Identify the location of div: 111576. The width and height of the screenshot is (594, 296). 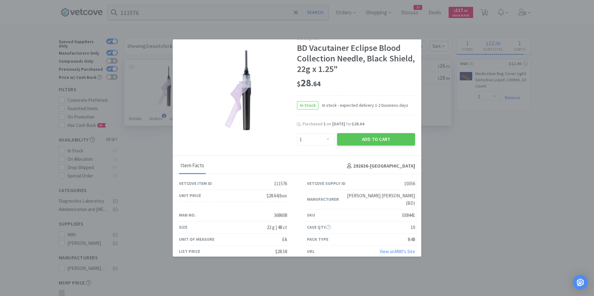
(281, 184).